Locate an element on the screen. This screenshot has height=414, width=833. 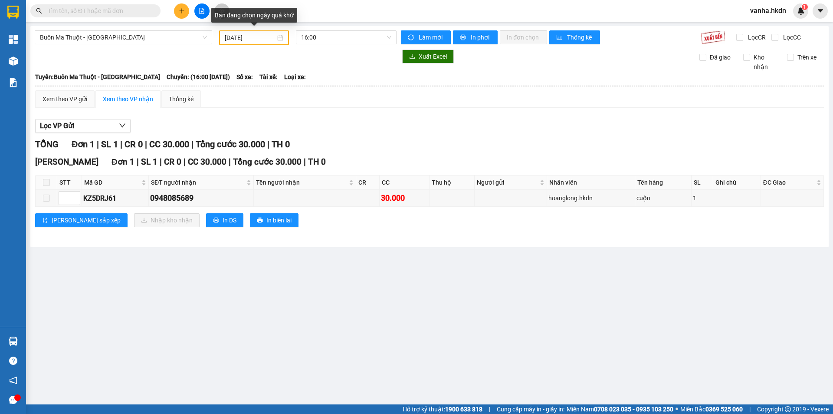
span: Làm mới is located at coordinates (431, 37).